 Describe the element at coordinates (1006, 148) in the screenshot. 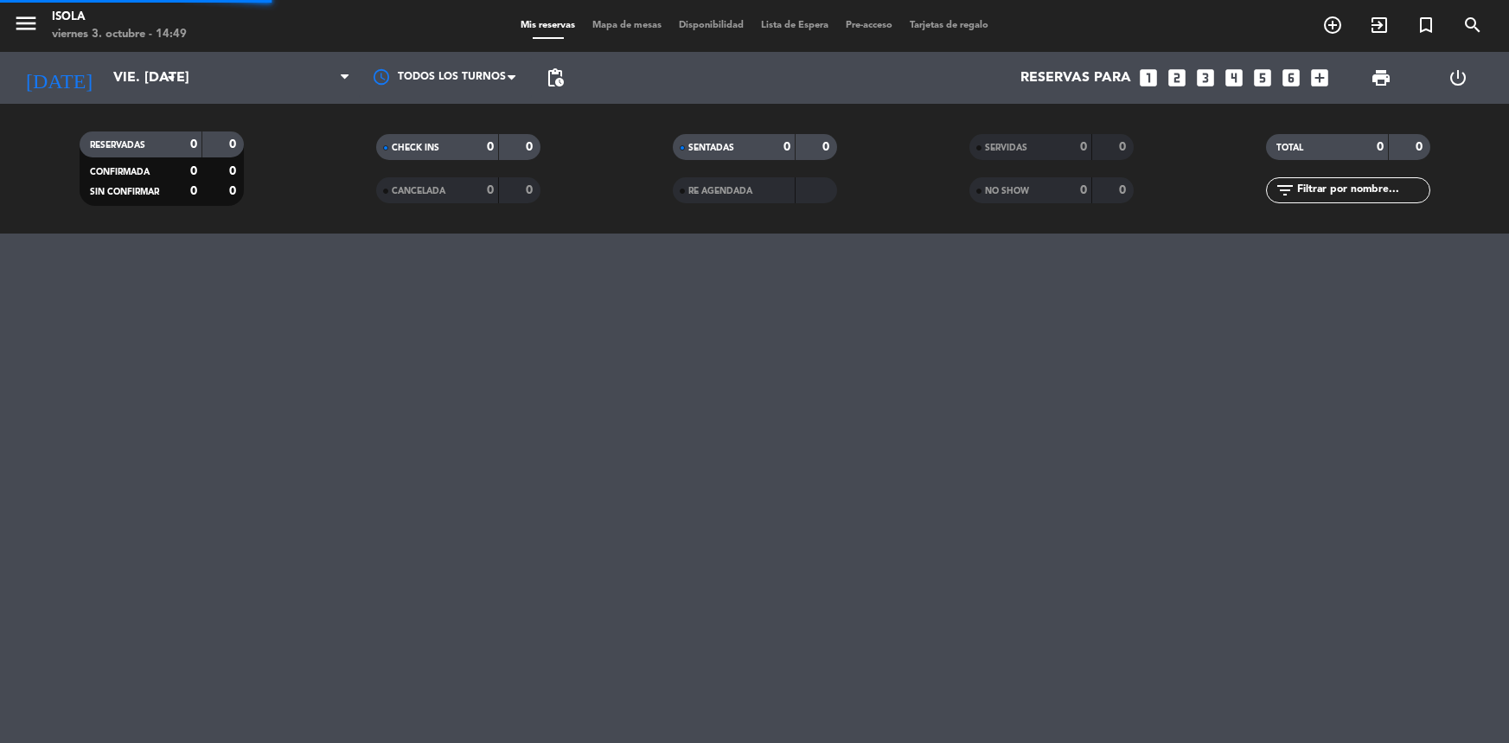

I see `span: SERVIDAS` at that location.